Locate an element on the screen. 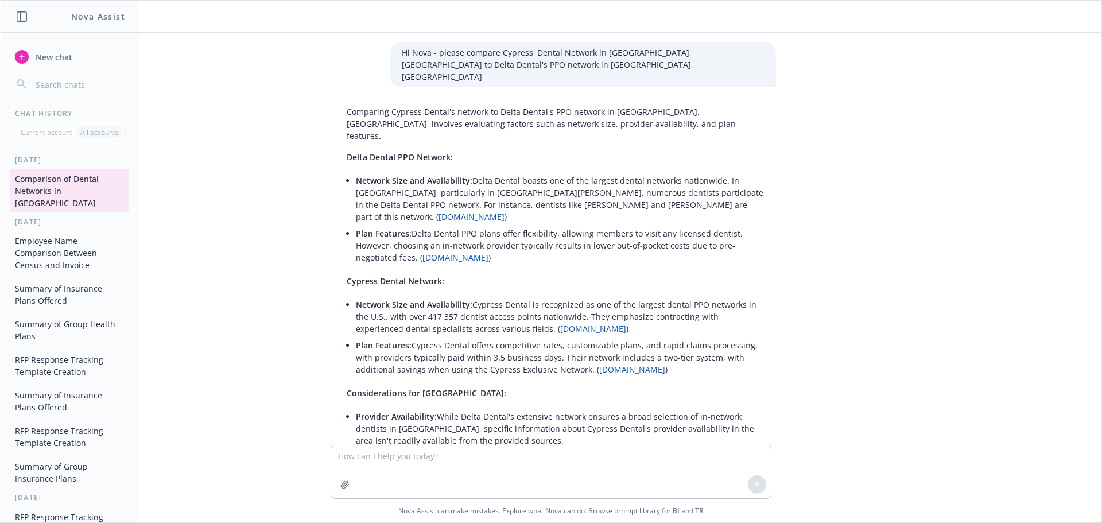  div: Chat History is located at coordinates (69, 113).